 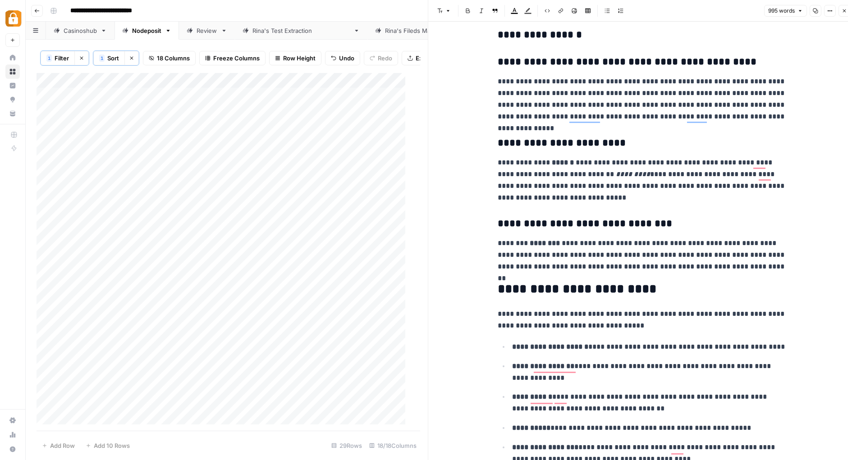 I want to click on span: Freeze Columns, so click(x=236, y=58).